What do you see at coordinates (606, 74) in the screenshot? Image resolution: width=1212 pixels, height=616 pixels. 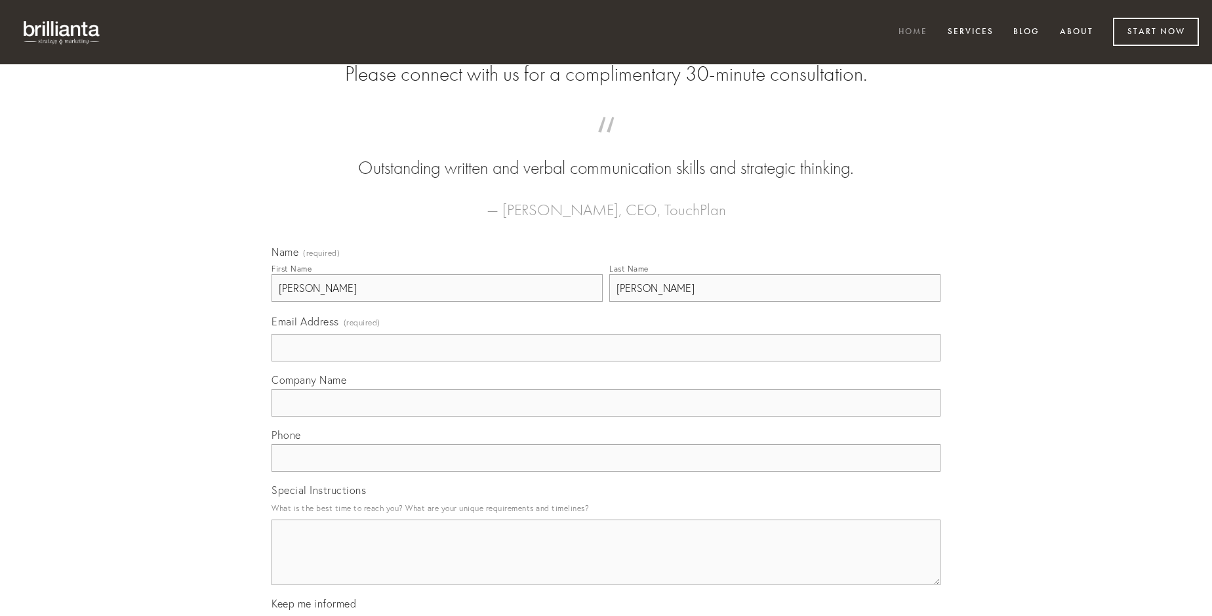 I see `h2: Please connect with us for a complimentary 30-minute consultation.` at bounding box center [606, 74].